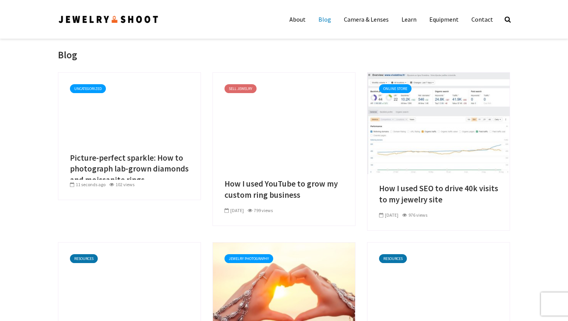 This screenshot has height=321, width=568. I want to click on a: Uncategorized, so click(88, 89).